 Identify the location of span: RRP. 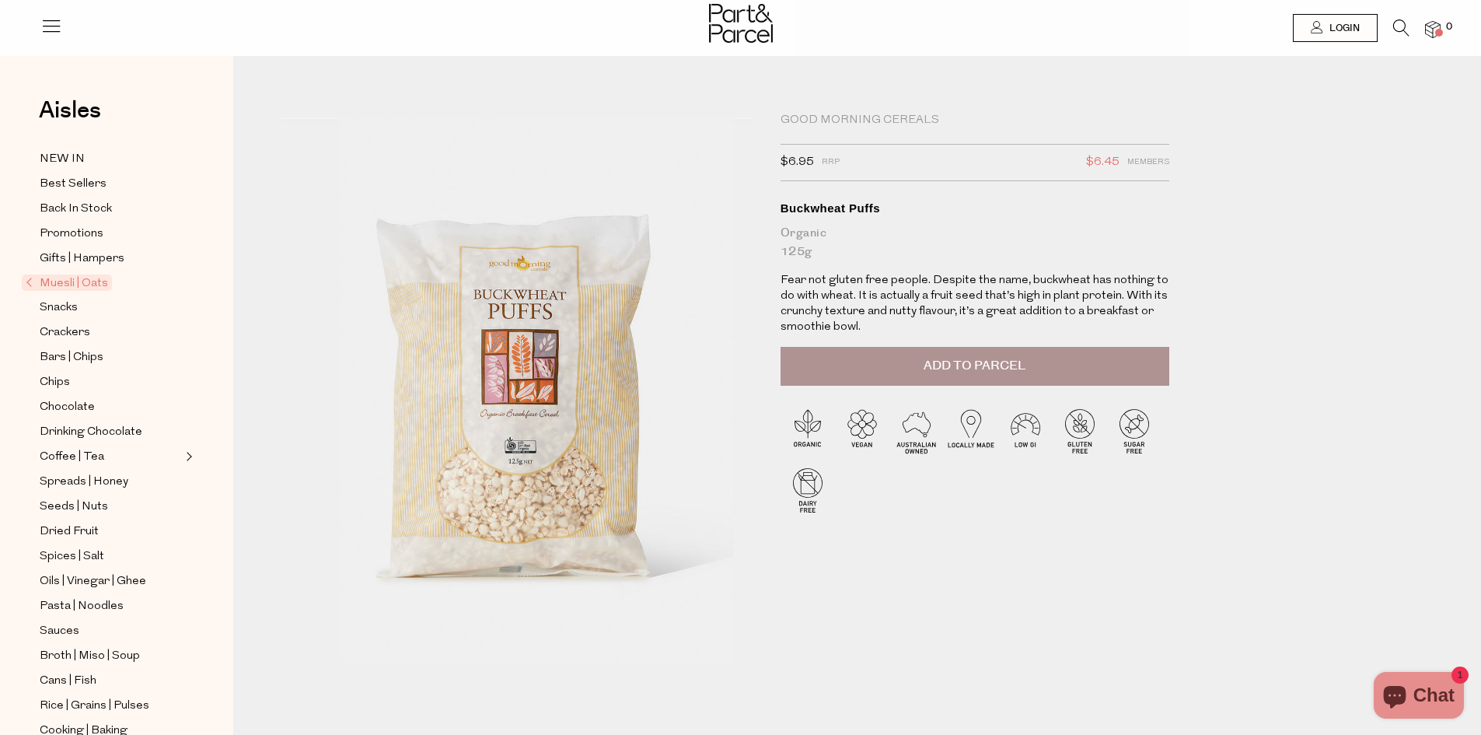
(830, 163).